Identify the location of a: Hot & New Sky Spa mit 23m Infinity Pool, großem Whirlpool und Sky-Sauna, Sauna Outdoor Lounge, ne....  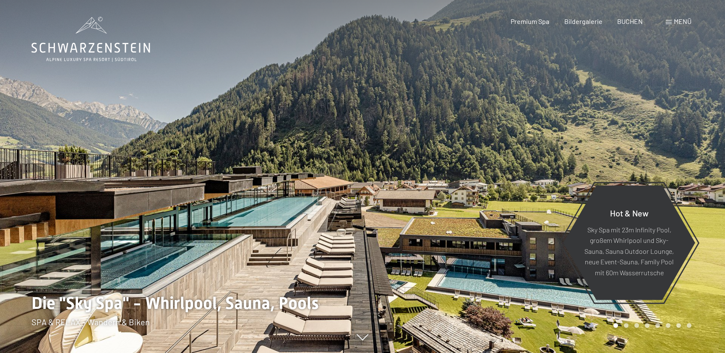
(629, 242).